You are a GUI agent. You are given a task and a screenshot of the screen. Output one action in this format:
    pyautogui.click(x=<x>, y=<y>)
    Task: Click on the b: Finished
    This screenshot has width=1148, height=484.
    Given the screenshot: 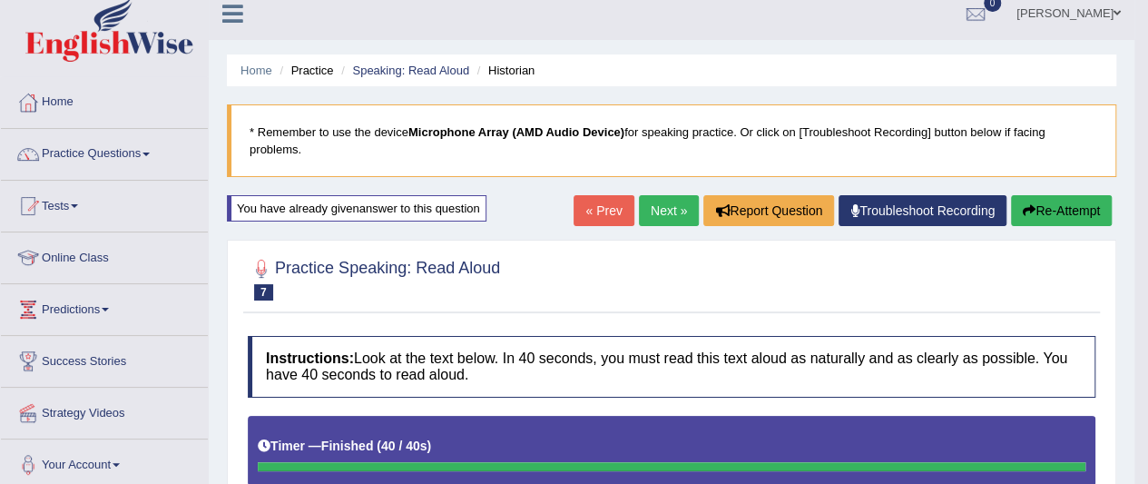 What is the action you would take?
    pyautogui.click(x=348, y=446)
    